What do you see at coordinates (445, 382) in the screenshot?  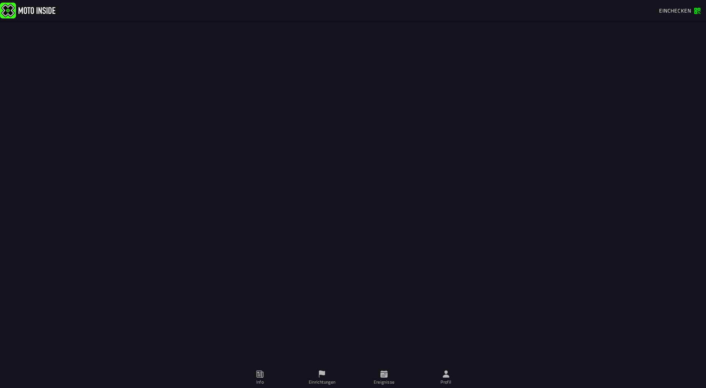 I see `ion-label: Profil` at bounding box center [445, 382].